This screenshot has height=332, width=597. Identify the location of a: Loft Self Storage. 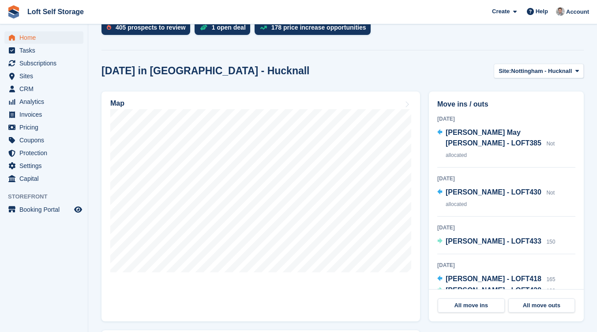
(56, 11).